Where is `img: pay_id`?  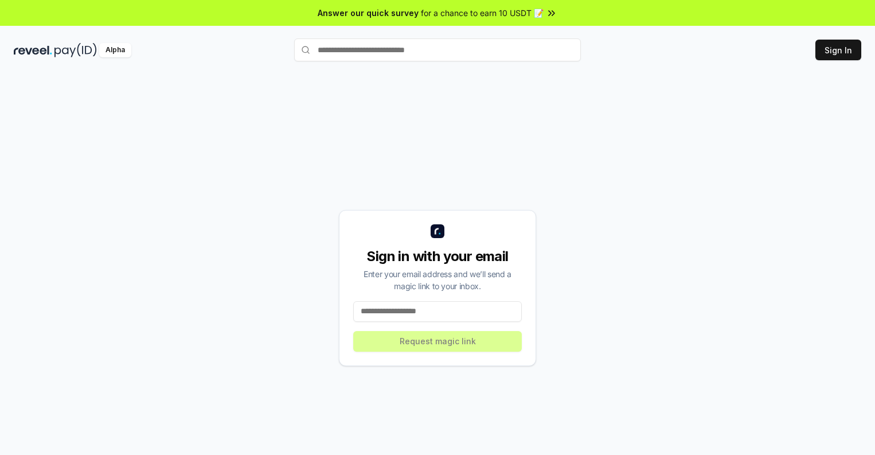
img: pay_id is located at coordinates (76, 50).